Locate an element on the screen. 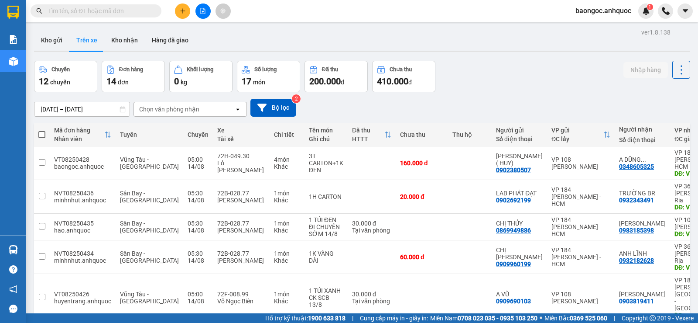 This screenshot has width=698, height=323. span: Cung cấp máy in - giấy in: is located at coordinates (394, 318).